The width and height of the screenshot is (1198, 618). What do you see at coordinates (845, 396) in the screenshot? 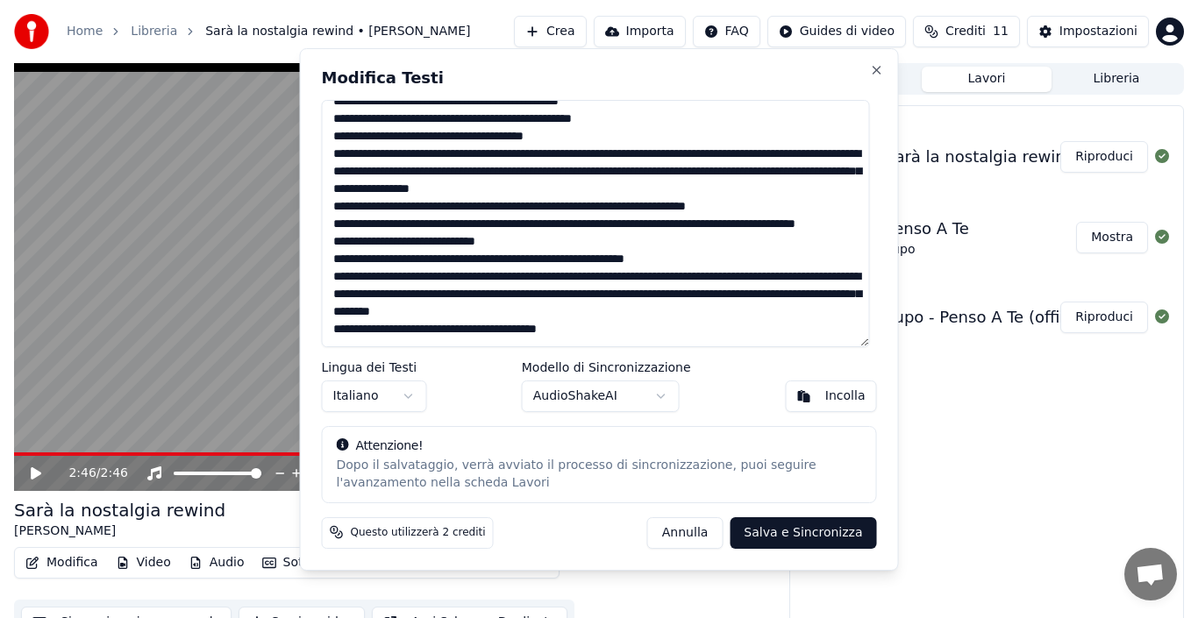
I see `div: Incolla` at bounding box center [845, 396].